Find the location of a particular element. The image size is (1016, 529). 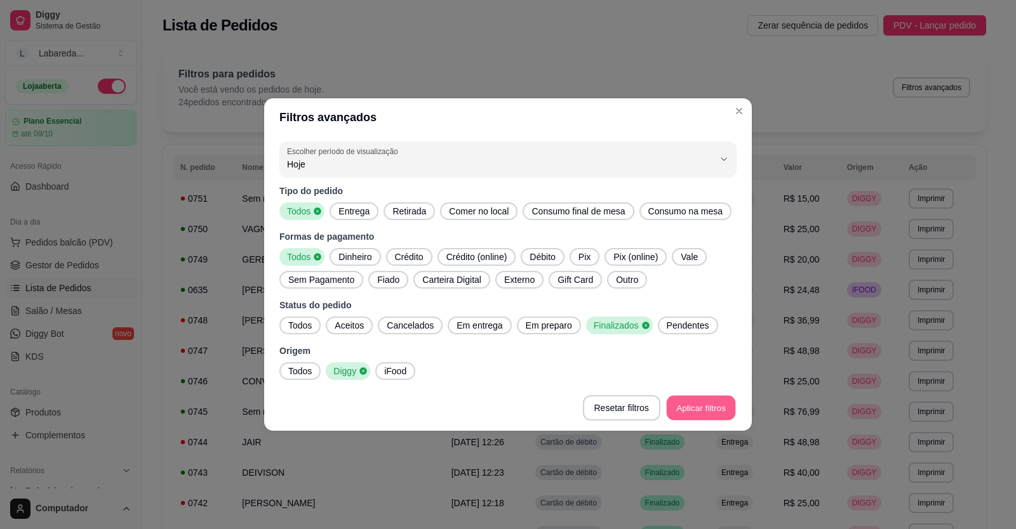

header: Filtros avançados is located at coordinates (508, 117).